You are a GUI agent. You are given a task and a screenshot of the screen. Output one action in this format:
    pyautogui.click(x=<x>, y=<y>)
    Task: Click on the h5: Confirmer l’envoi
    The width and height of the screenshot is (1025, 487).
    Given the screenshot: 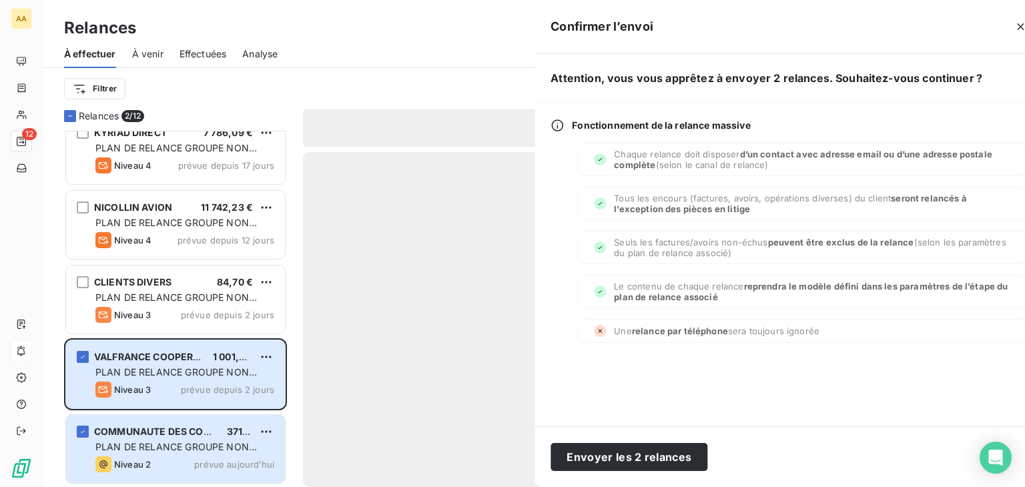 What is the action you would take?
    pyautogui.click(x=602, y=27)
    